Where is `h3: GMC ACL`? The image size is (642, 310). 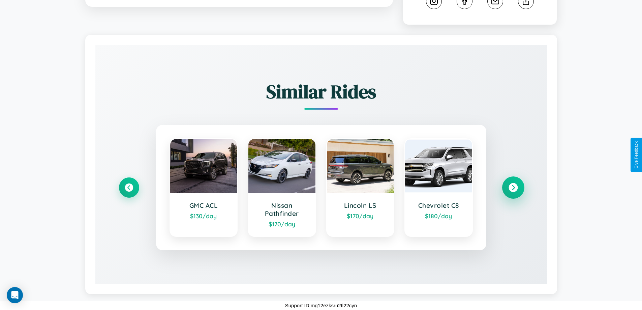 h3: GMC ACL is located at coordinates (204, 205).